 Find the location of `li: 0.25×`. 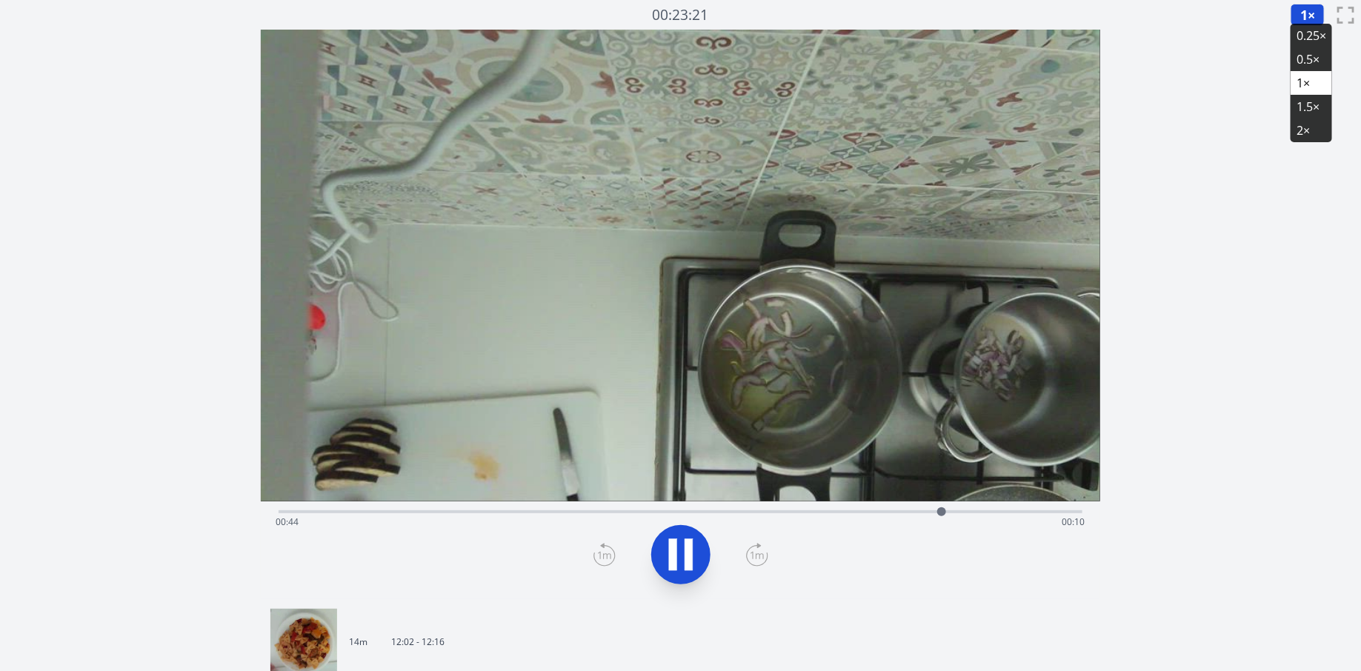

li: 0.25× is located at coordinates (1312, 36).